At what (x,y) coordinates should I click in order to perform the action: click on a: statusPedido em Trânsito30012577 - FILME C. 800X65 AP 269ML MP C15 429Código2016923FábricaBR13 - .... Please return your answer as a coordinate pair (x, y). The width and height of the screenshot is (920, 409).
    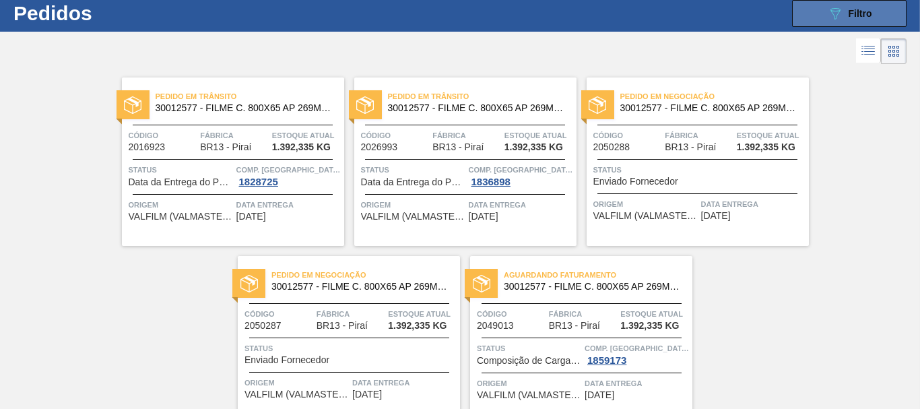
    Looking at the image, I should click on (228, 162).